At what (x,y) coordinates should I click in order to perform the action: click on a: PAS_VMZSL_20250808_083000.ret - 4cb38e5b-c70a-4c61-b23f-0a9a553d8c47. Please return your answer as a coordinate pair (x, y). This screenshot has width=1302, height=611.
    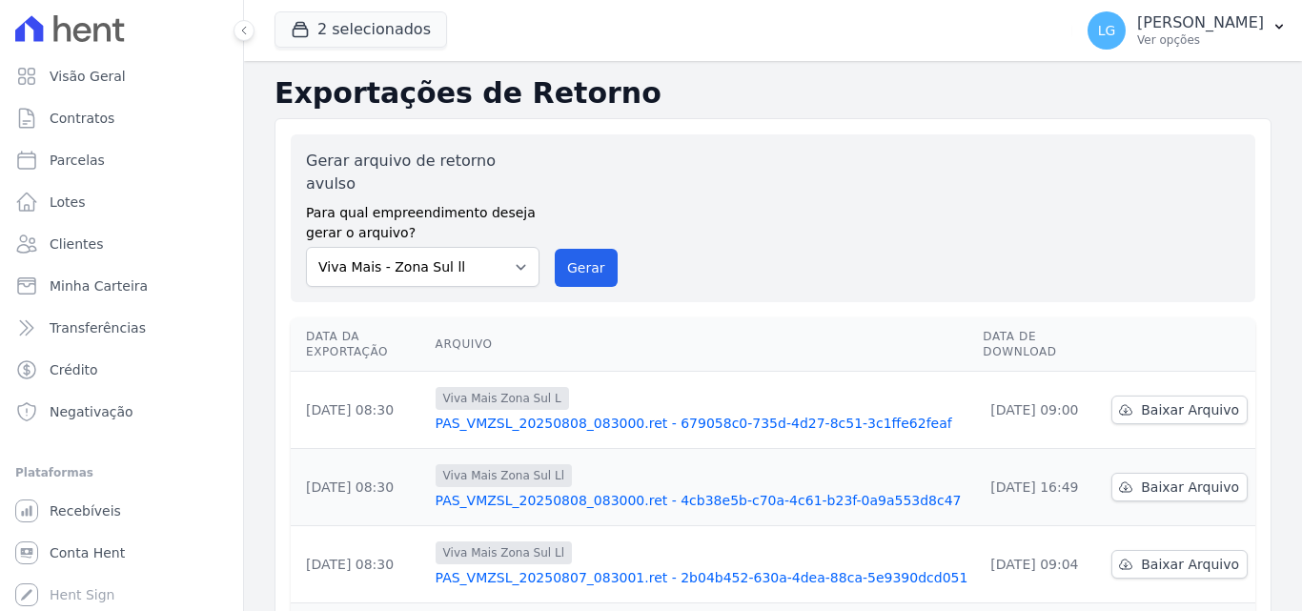
    Looking at the image, I should click on (702, 500).